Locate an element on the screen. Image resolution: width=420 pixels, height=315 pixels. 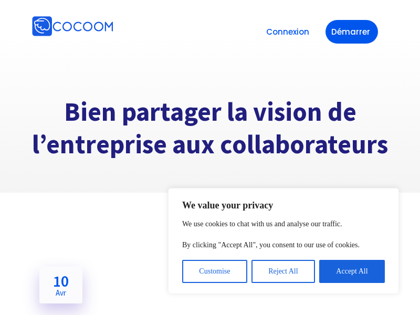
a: 10Avr is located at coordinates (61, 284).